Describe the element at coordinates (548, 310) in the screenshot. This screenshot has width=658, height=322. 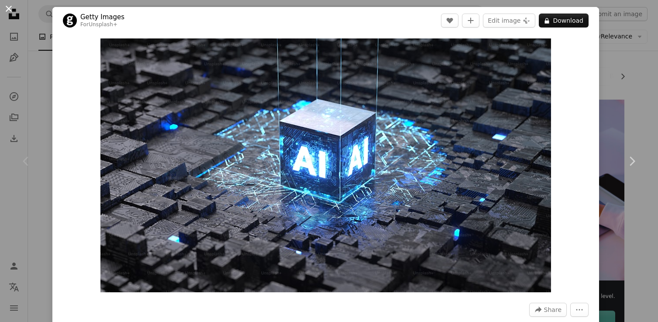
I see `button: Share this image` at that location.